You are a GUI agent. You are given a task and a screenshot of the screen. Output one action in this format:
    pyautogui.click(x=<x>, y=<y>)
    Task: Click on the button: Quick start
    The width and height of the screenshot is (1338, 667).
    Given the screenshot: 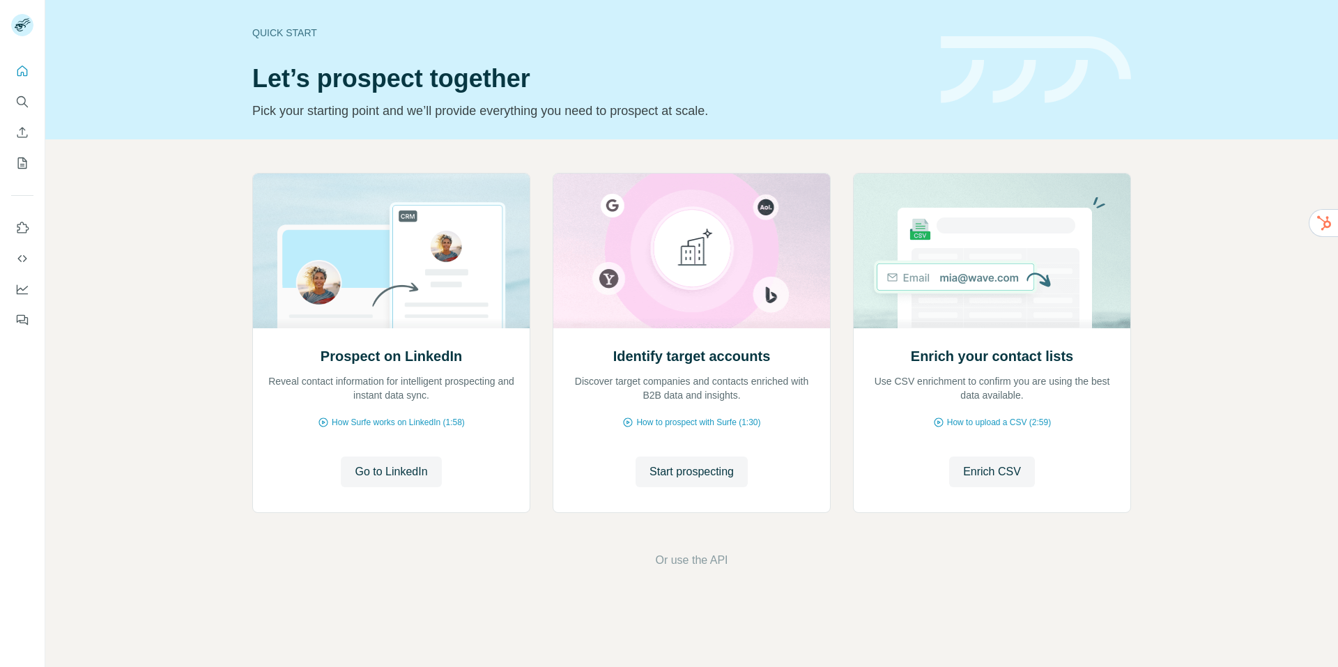 What is the action you would take?
    pyautogui.click(x=22, y=71)
    